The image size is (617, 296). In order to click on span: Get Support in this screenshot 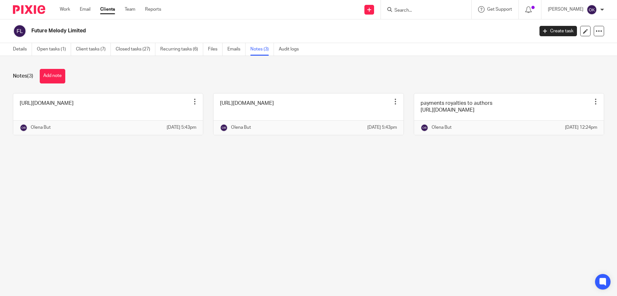, I will do `click(500, 9)`.